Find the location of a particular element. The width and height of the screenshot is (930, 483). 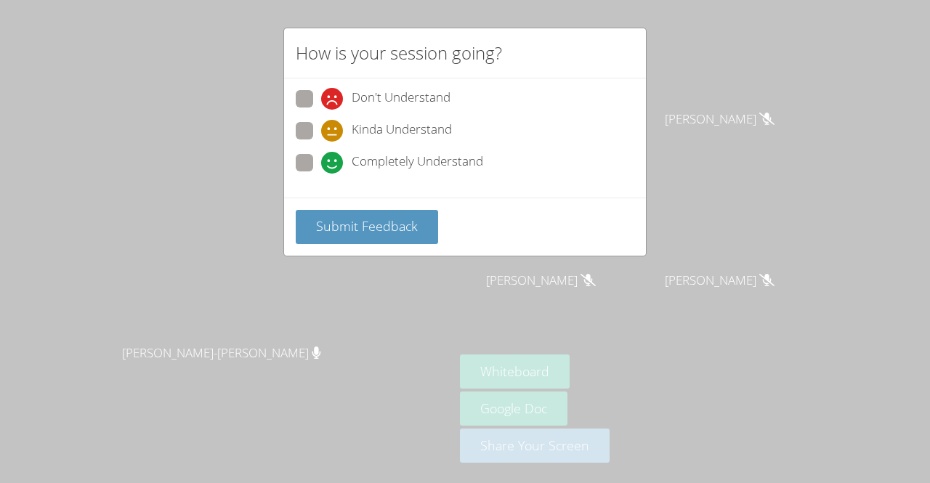

button: Submit Feedback is located at coordinates (367, 227).